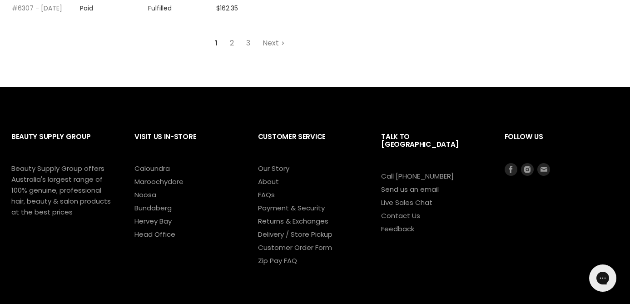 The width and height of the screenshot is (630, 304). I want to click on a: Caloundra, so click(152, 168).